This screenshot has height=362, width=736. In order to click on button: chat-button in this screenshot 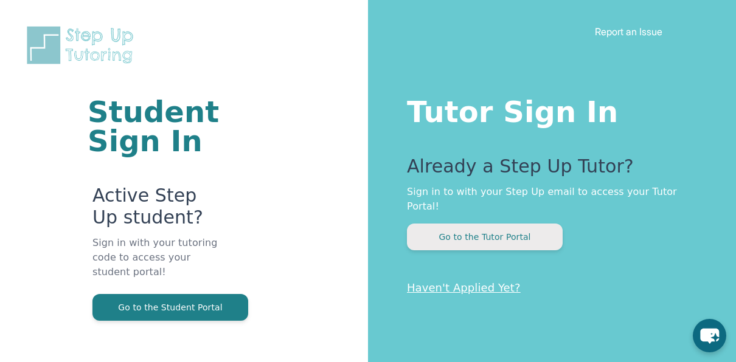, I will do `click(709, 336)`.